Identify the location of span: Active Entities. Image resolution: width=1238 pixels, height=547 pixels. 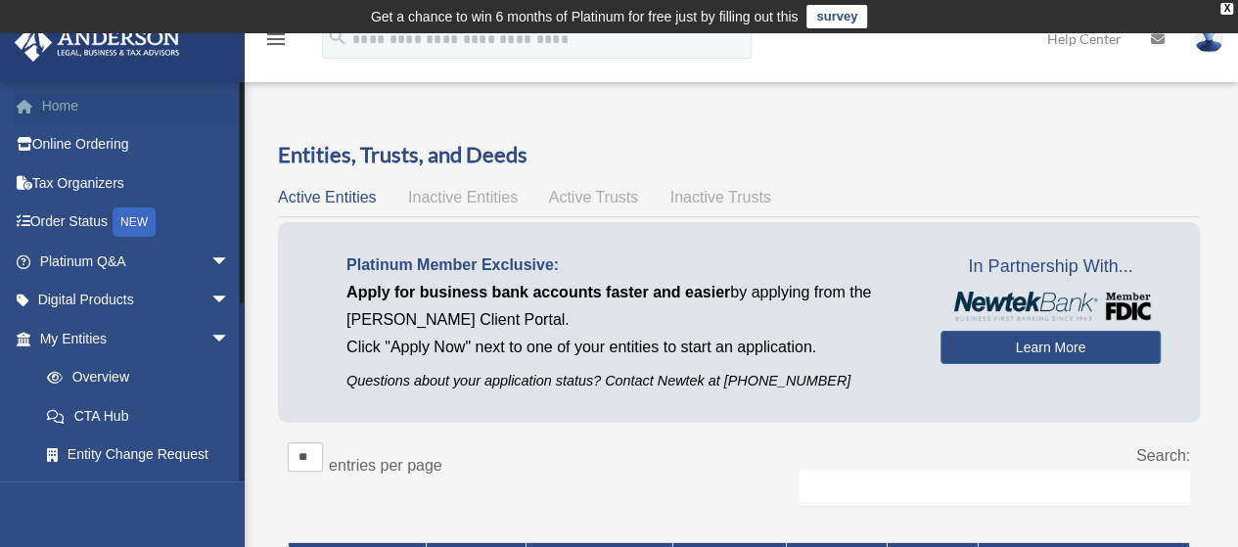
(327, 197).